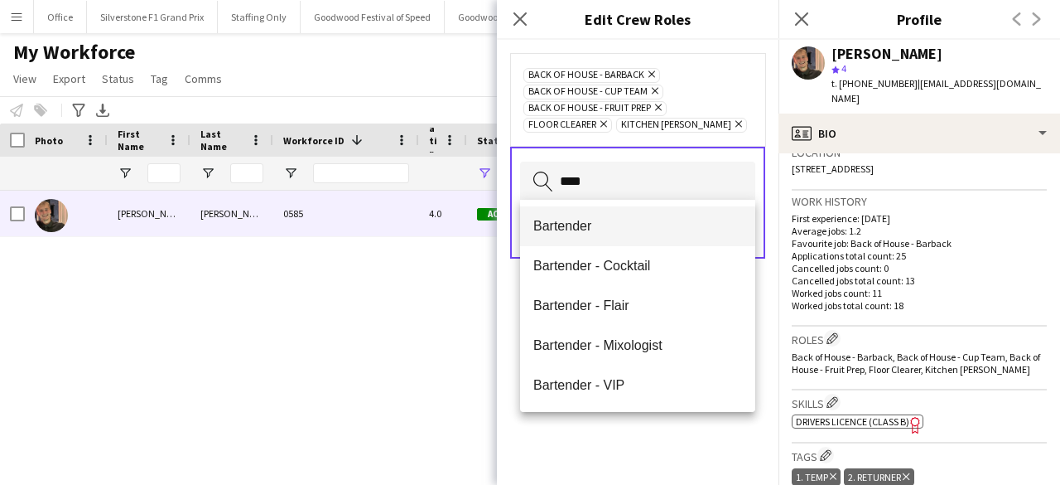  What do you see at coordinates (159, 79) in the screenshot?
I see `a: Tag` at bounding box center [159, 79].